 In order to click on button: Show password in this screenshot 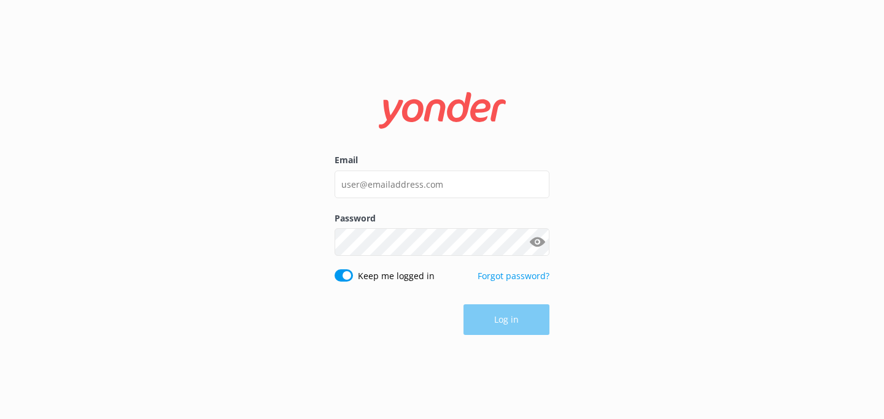, I will do `click(537, 243)`.